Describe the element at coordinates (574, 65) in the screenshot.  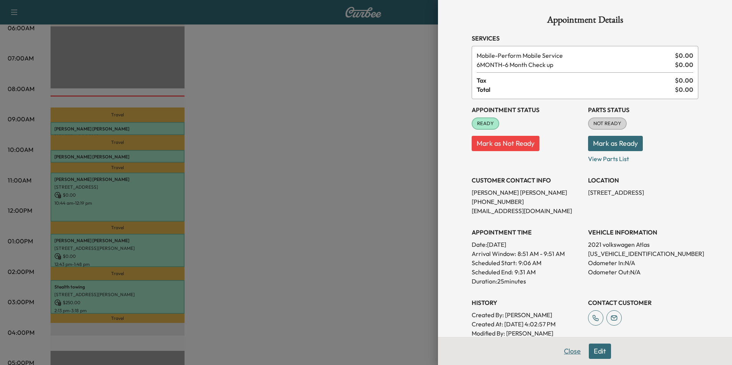
I see `span: 6 Month Check up` at that location.